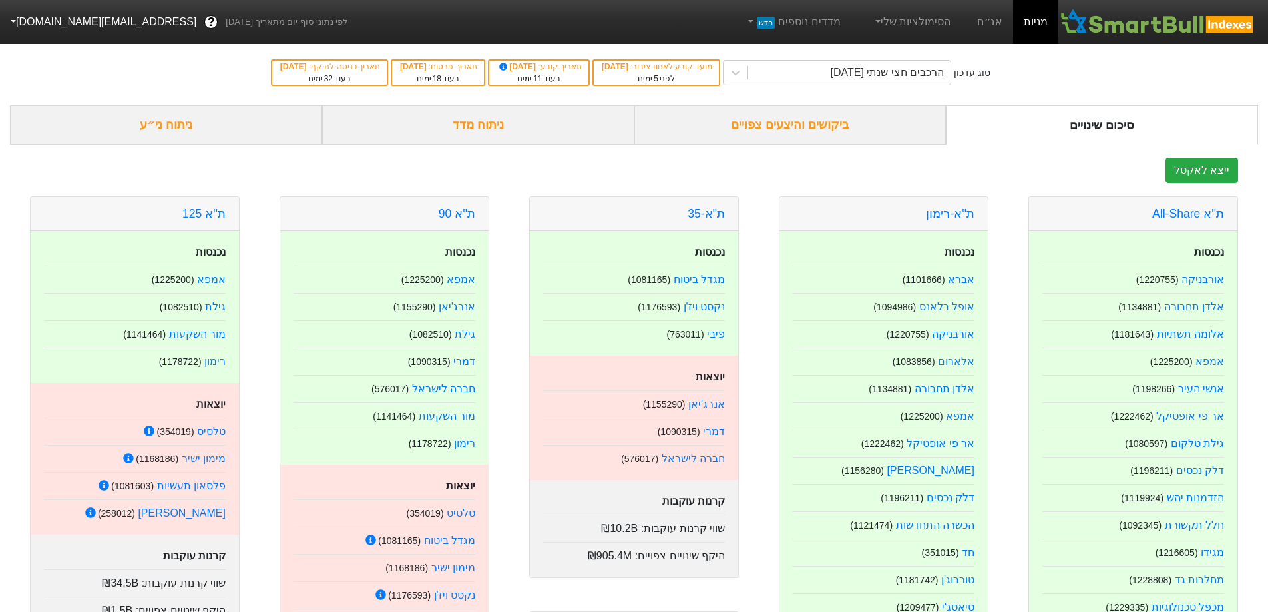 This screenshot has width=1268, height=612. What do you see at coordinates (478, 124) in the screenshot?
I see `div: ניתוח מדד` at bounding box center [478, 124].